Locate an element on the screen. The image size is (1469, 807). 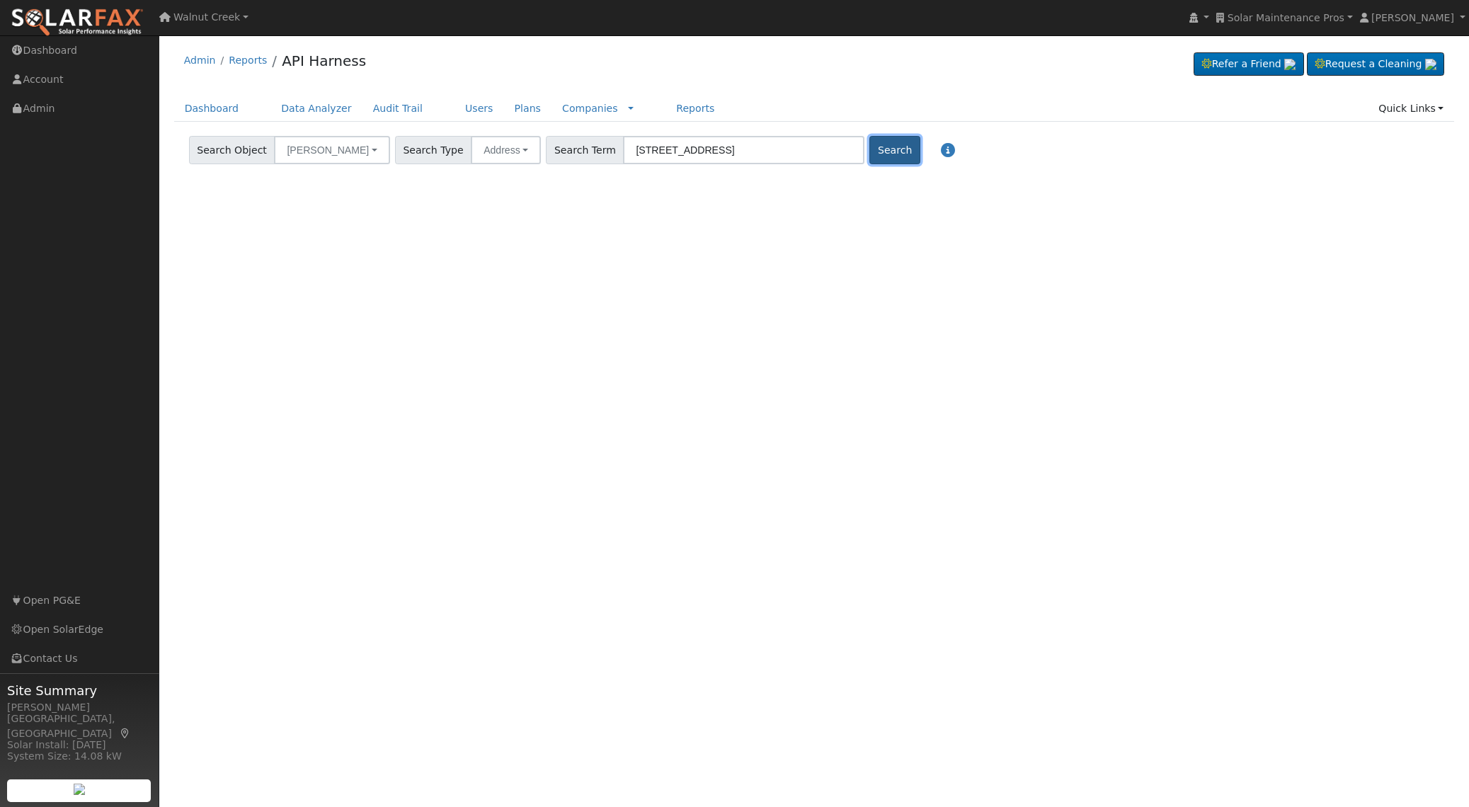
span: Search Type is located at coordinates (433, 150).